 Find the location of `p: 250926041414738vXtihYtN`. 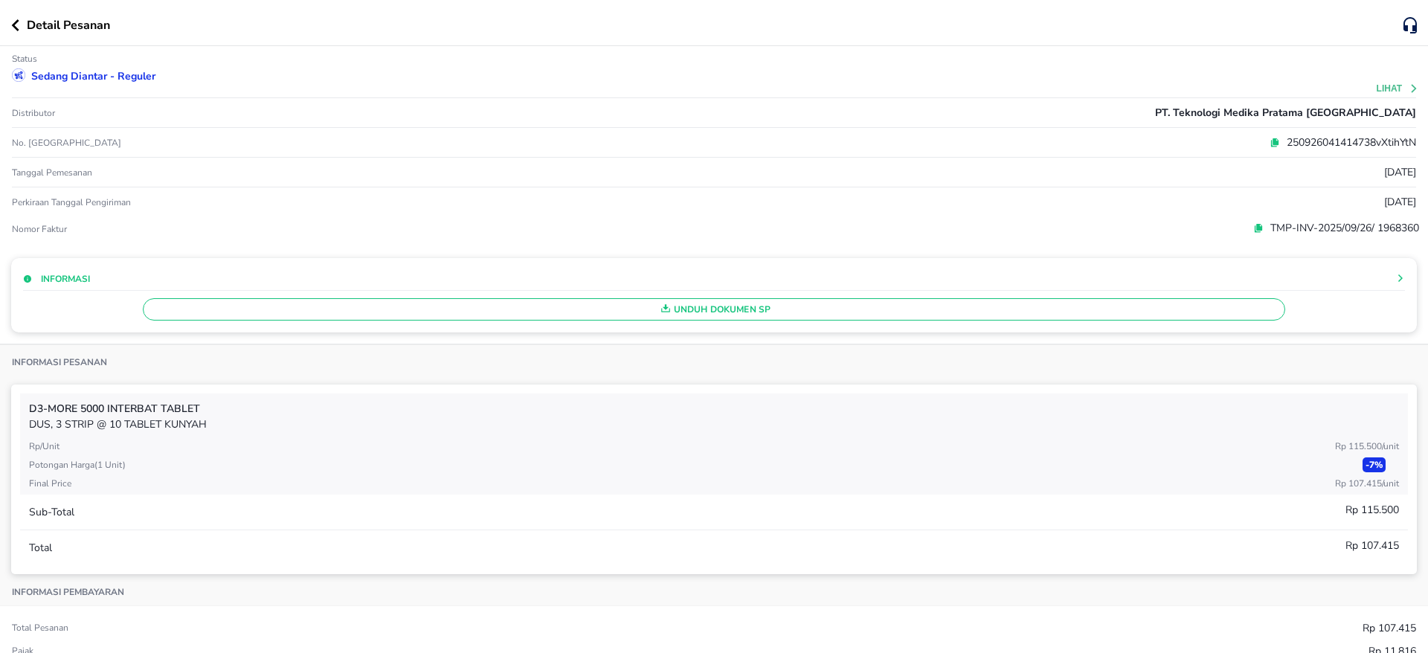

p: 250926041414738vXtihYtN is located at coordinates (1347, 142).